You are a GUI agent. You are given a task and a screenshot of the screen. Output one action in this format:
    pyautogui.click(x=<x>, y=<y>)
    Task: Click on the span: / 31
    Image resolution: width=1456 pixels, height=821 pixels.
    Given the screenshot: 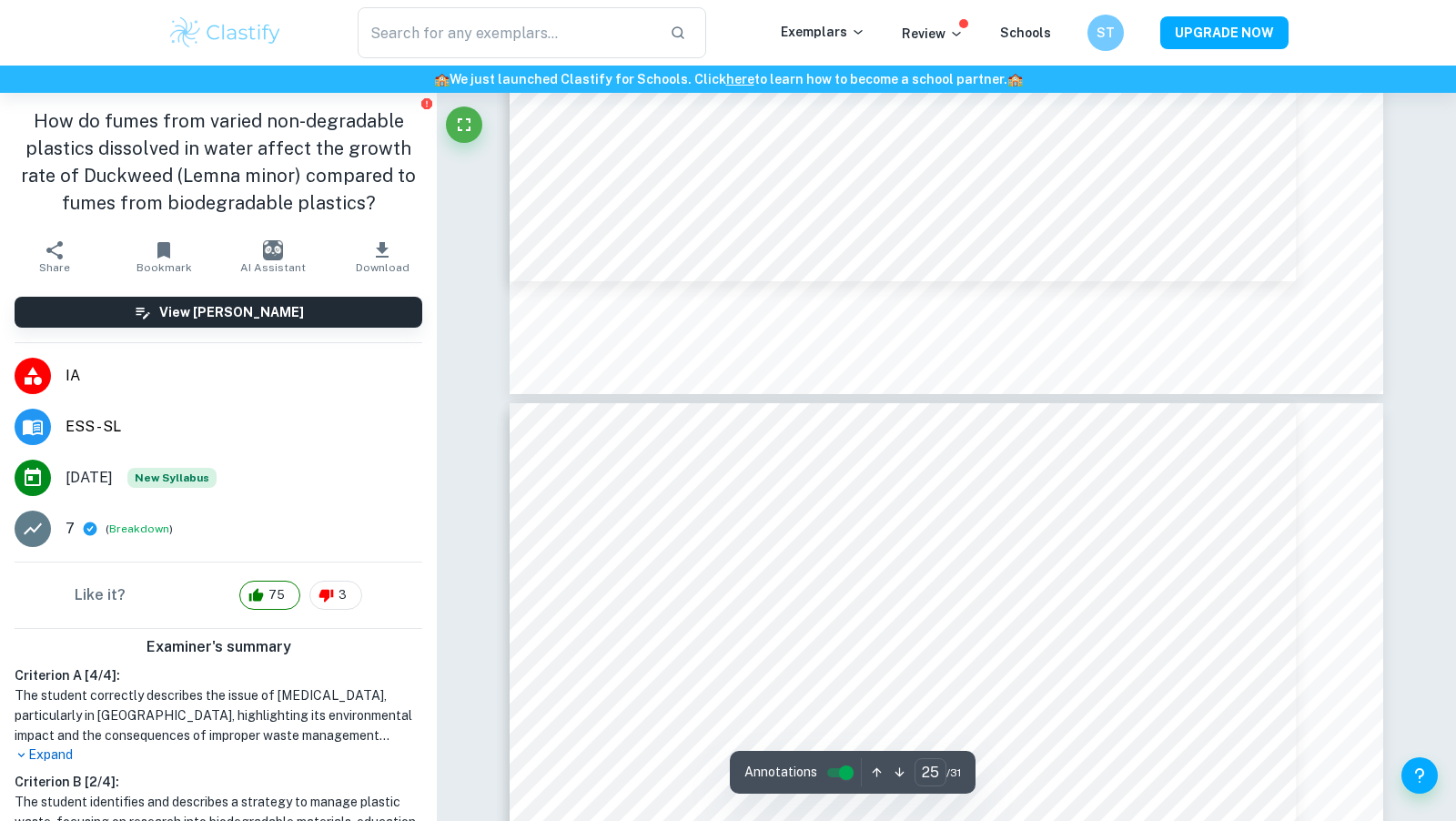 What is the action you would take?
    pyautogui.click(x=953, y=772)
    